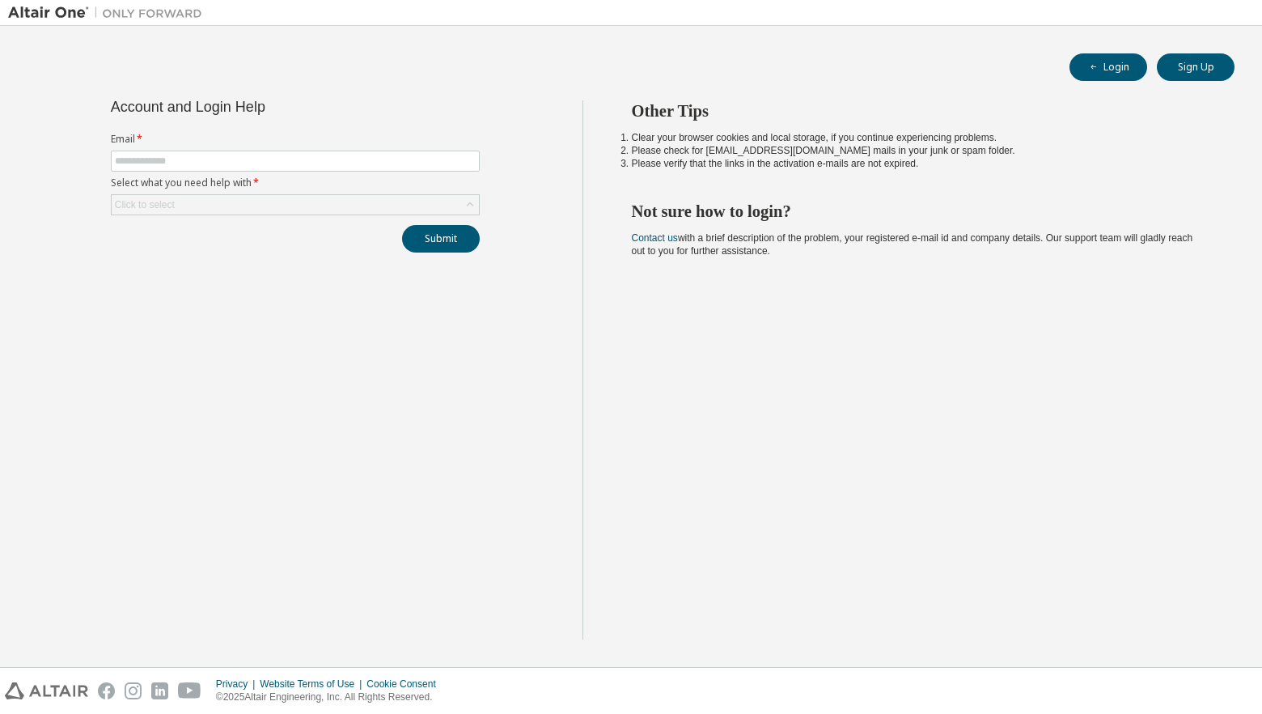 This screenshot has width=1262, height=714. Describe the element at coordinates (919, 111) in the screenshot. I see `h2: Other Tips` at that location.